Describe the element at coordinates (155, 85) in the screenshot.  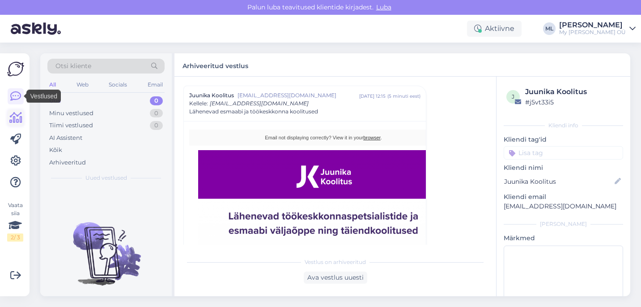
I see `div: Email` at that location.